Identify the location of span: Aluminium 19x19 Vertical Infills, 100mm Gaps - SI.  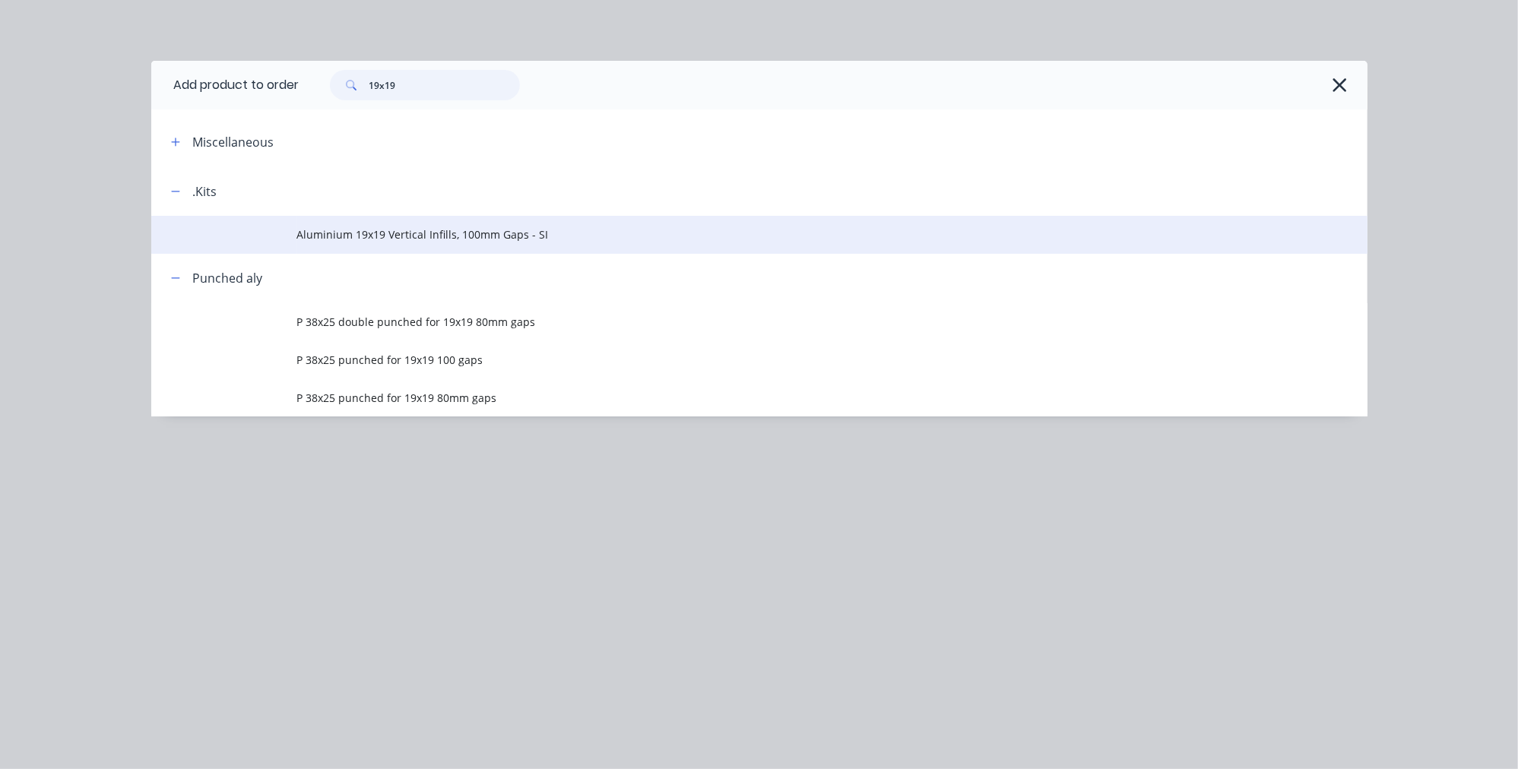
(725, 234).